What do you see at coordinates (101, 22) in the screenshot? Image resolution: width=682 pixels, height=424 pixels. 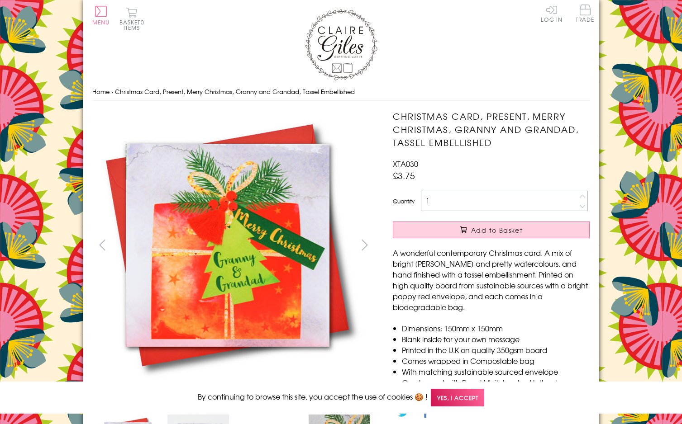 I see `span: Menu` at bounding box center [101, 22].